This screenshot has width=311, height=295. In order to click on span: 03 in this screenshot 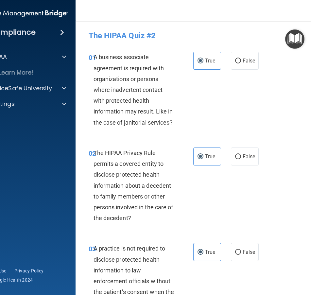, I will do `click(92, 249)`.